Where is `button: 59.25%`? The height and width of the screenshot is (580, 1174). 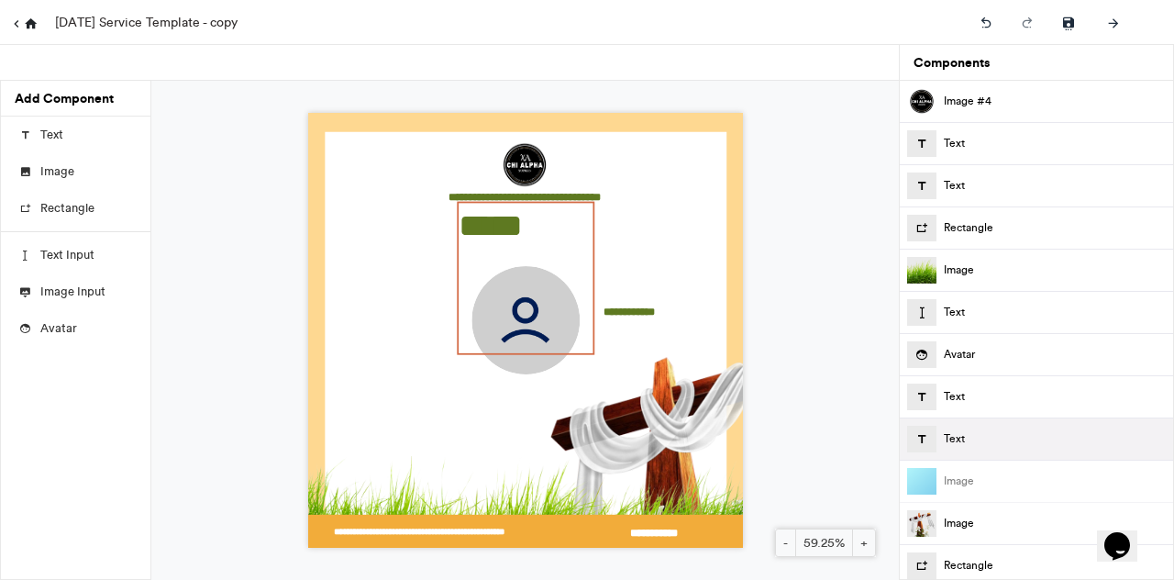
button: 59.25% is located at coordinates (824, 542).